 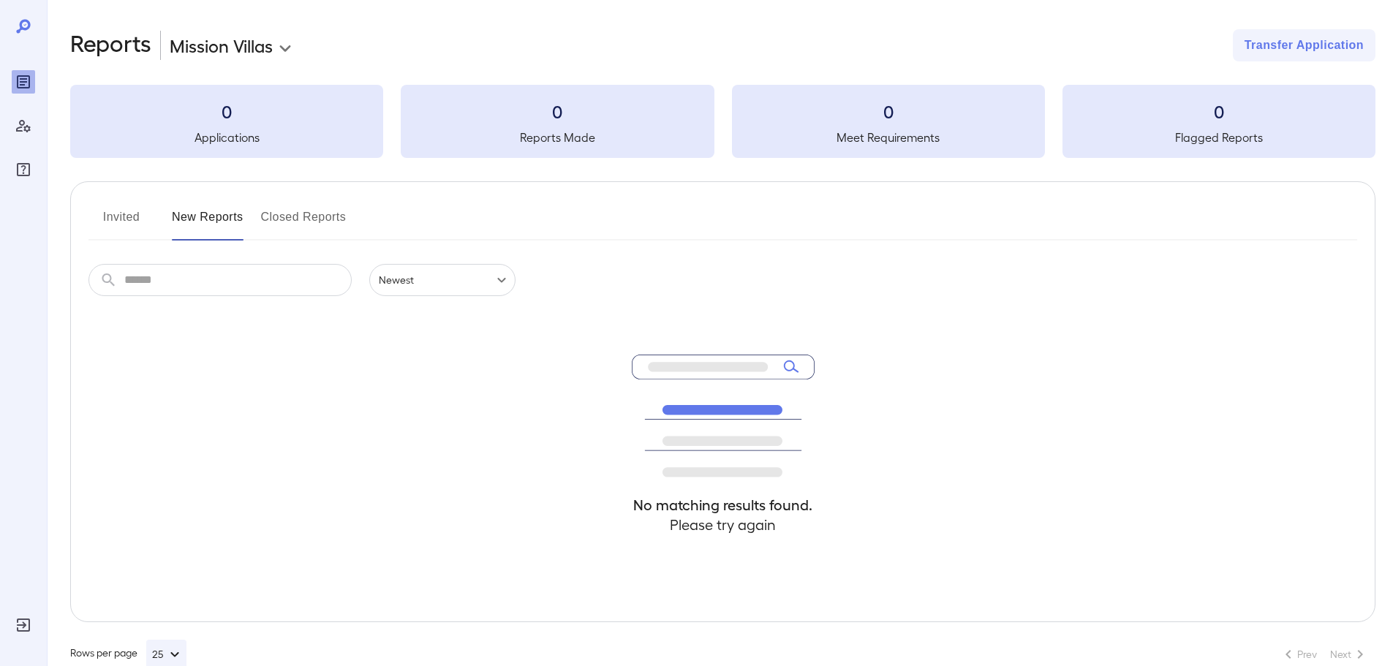 What do you see at coordinates (23, 625) in the screenshot?
I see `div: Log Out` at bounding box center [23, 625].